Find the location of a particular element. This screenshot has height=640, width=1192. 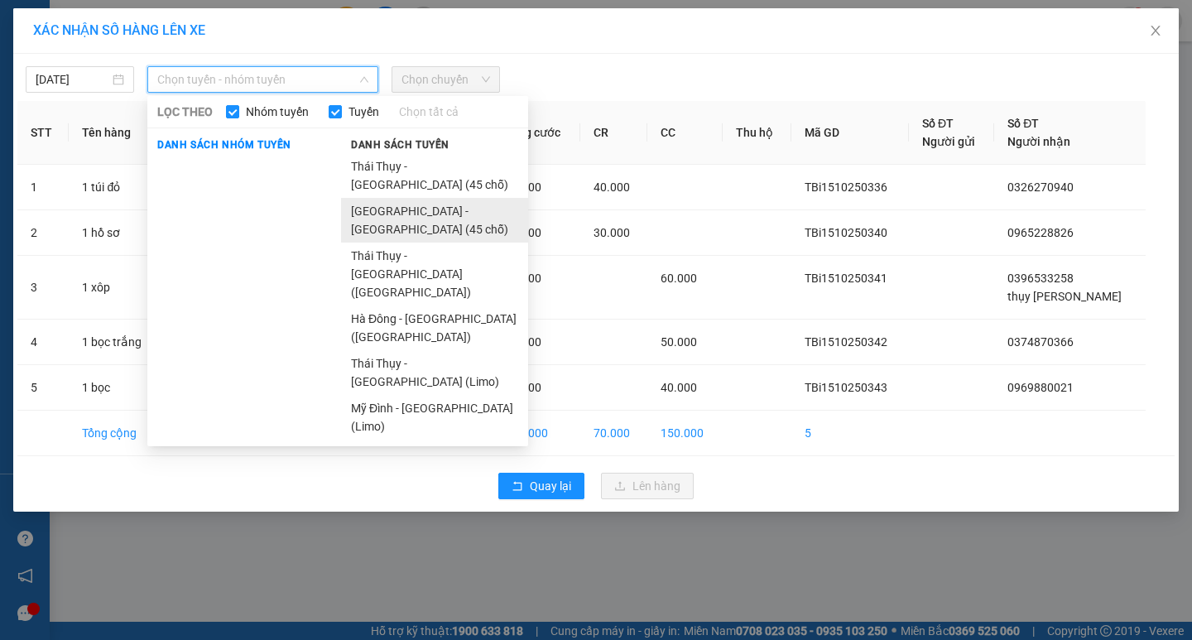

td: 1 bọc is located at coordinates (115, 387).